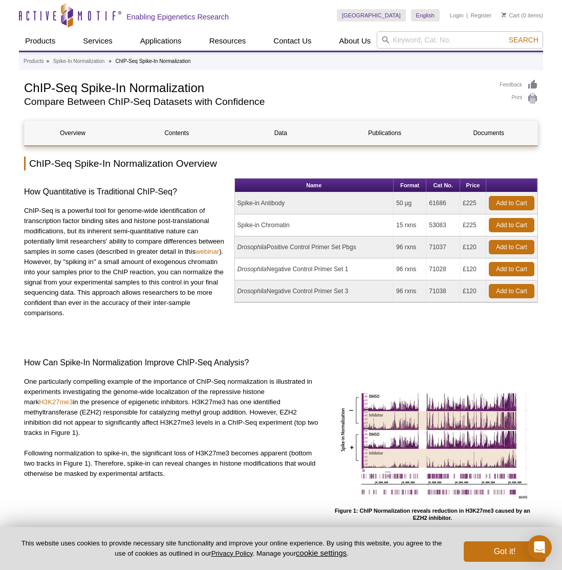 This screenshot has height=570, width=562. What do you see at coordinates (256, 87) in the screenshot?
I see `h1: ChIP-Seq Spike-In Normalization` at bounding box center [256, 87].